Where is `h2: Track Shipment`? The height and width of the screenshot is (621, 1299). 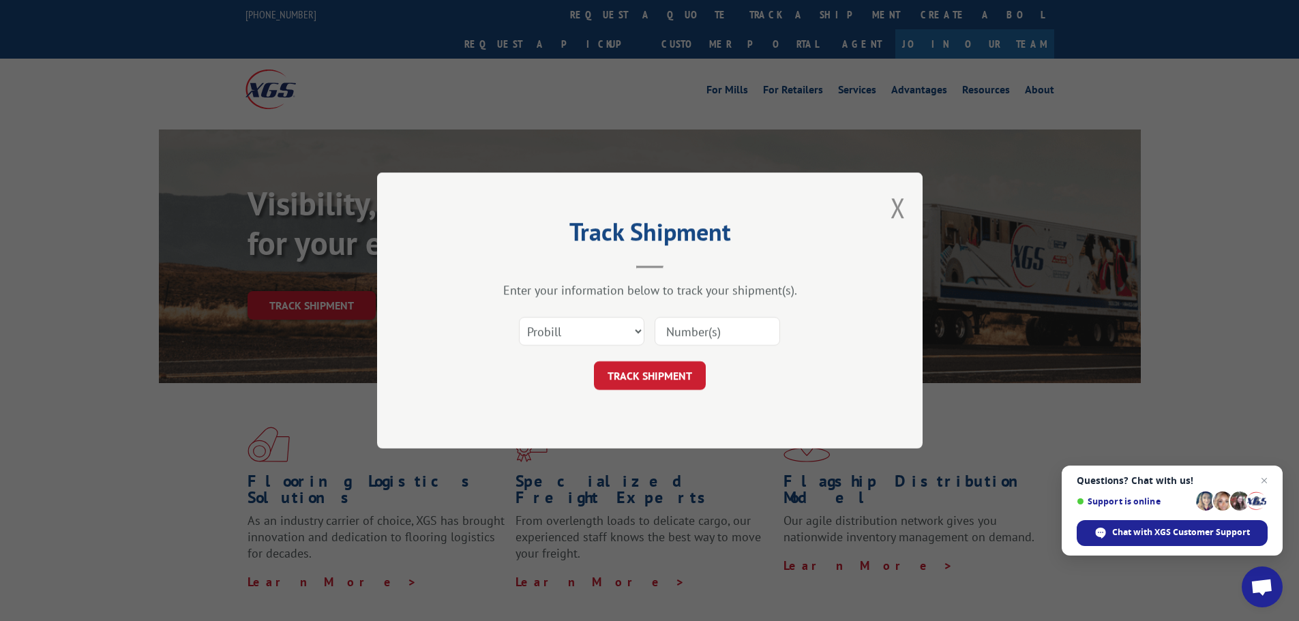
h2: Track Shipment is located at coordinates (650, 235).